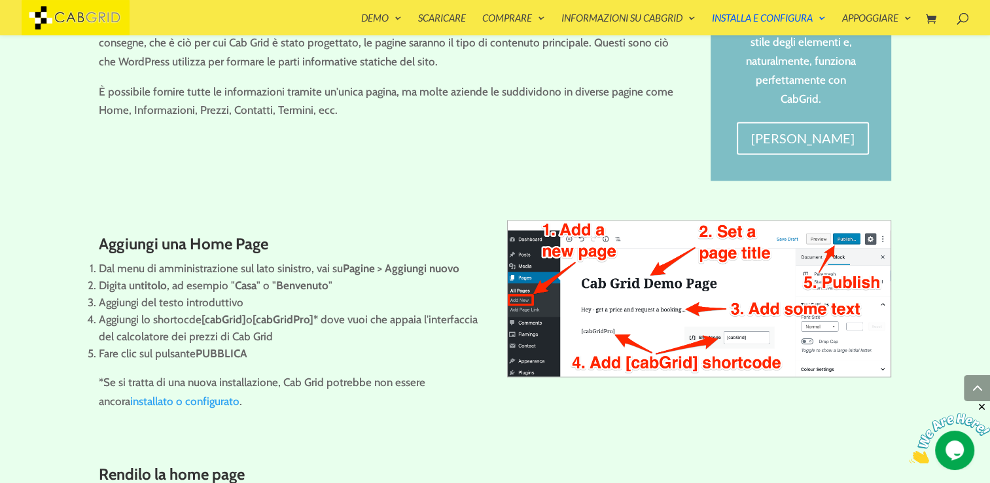 This screenshot has width=990, height=483. I want to click on p: *Se si tratta di una nuova installazione, Cab Grid potrebbe non essere ancora ., so click(290, 392).